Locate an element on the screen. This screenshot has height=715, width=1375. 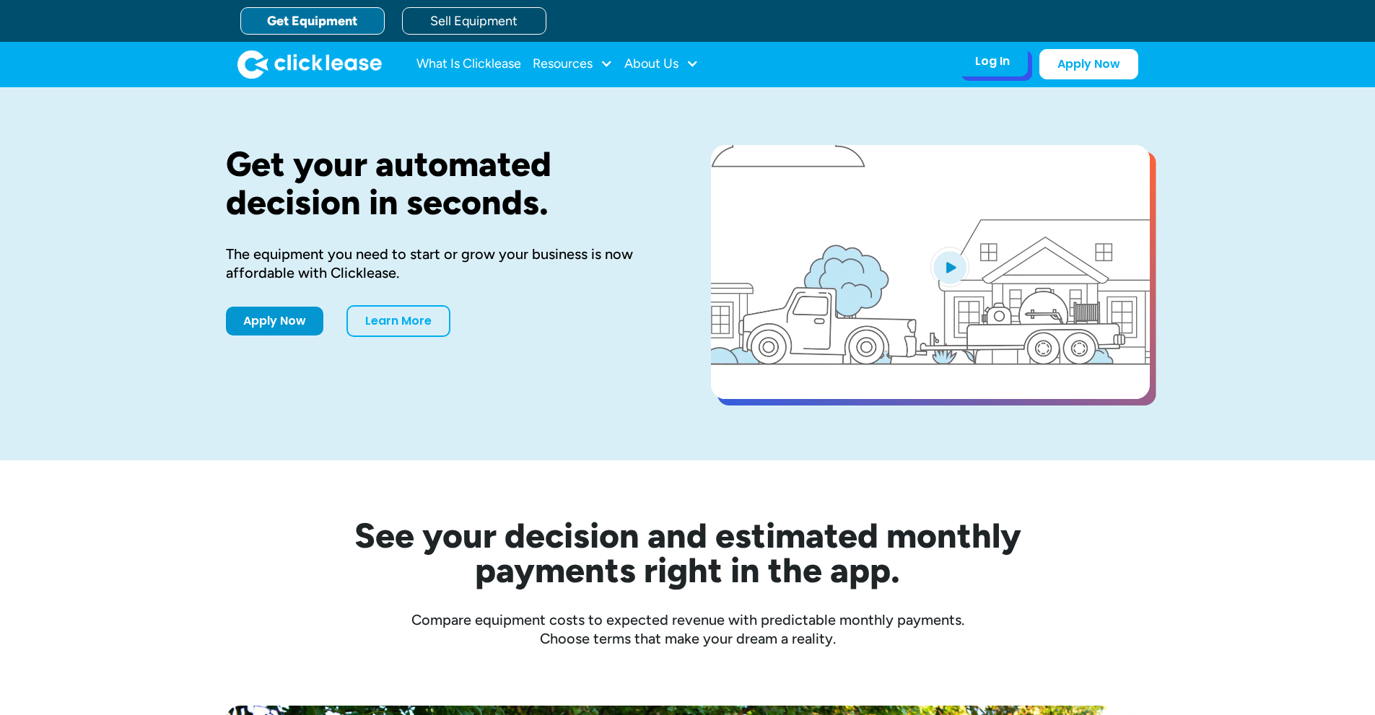
div: Log In is located at coordinates (993, 61).